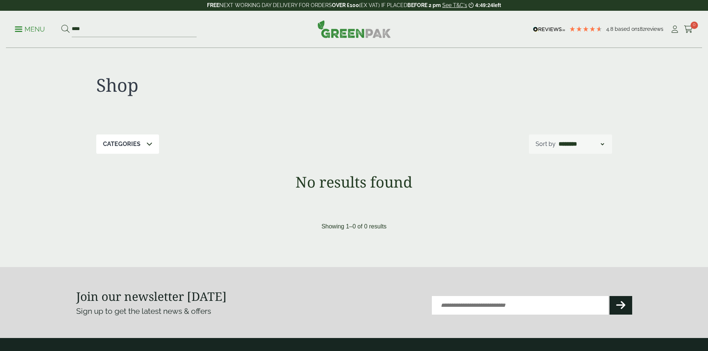 Image resolution: width=708 pixels, height=351 pixels. I want to click on span: 182, so click(641, 29).